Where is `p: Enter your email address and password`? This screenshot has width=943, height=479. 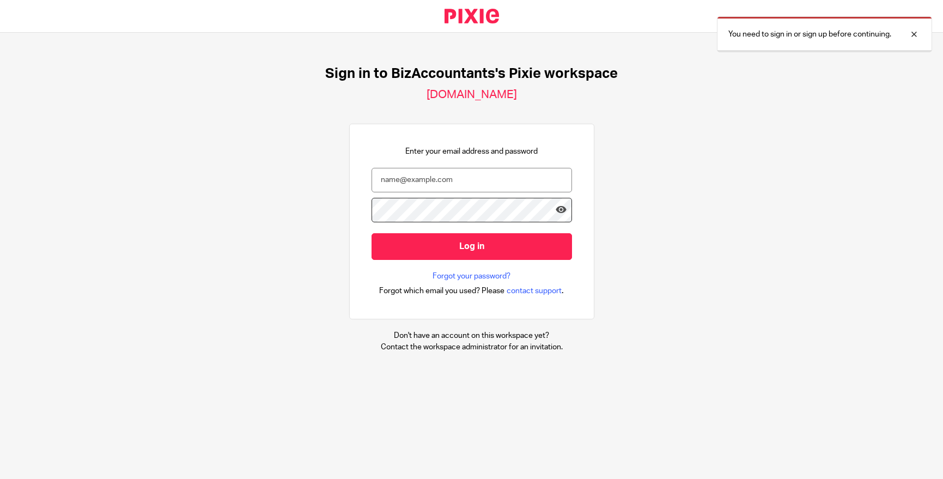 p: Enter your email address and password is located at coordinates (471, 152).